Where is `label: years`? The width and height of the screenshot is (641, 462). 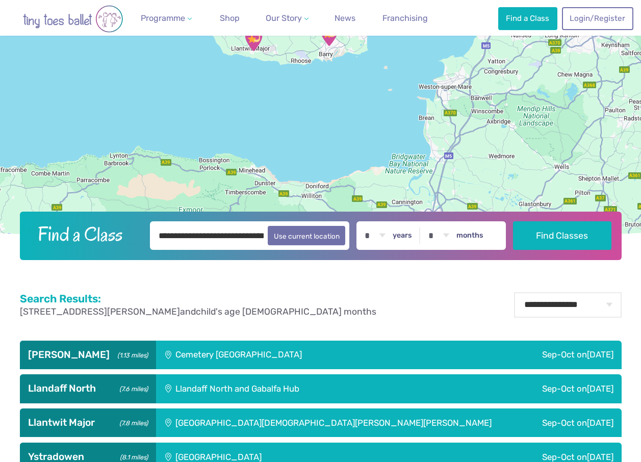
label: years is located at coordinates (402, 236).